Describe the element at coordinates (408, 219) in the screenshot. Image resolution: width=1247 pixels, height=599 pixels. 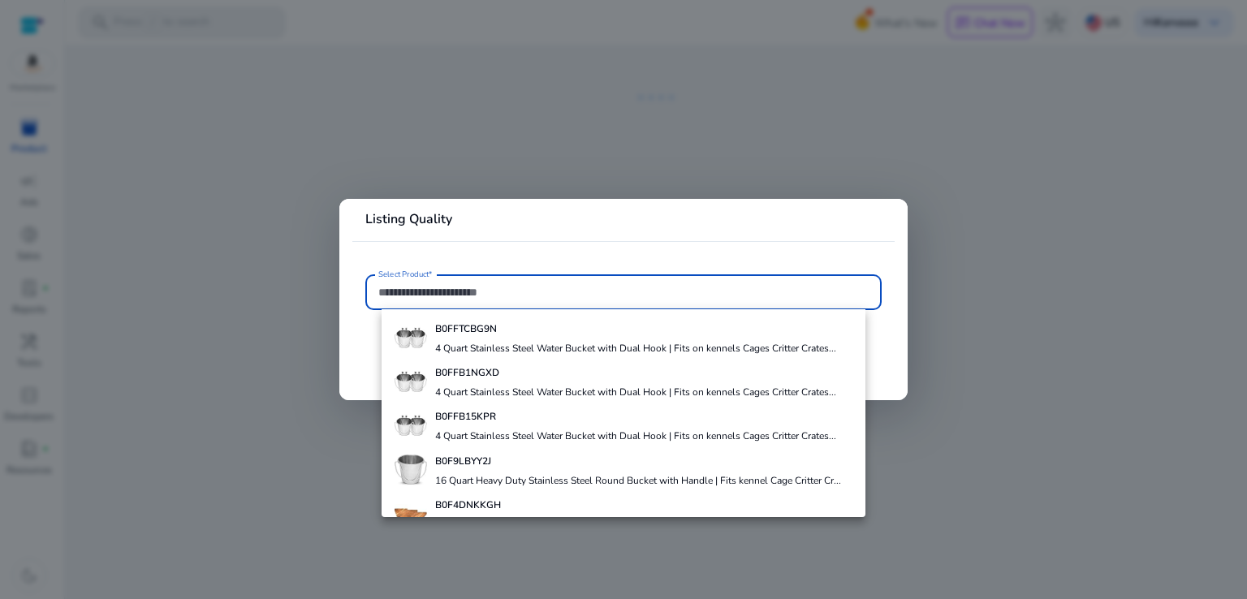
I see `b: Listing Quality` at that location.